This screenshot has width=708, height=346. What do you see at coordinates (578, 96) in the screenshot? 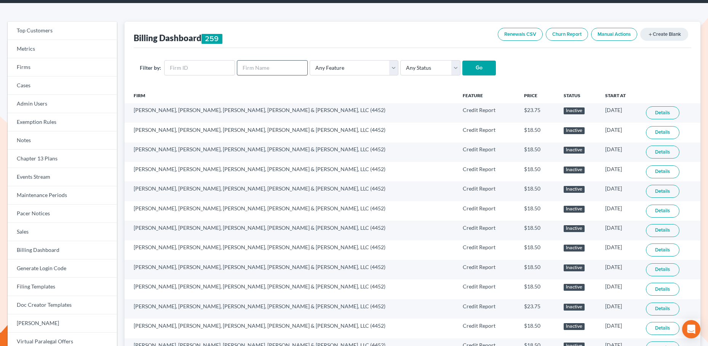
I see `th: Status` at bounding box center [578, 96].